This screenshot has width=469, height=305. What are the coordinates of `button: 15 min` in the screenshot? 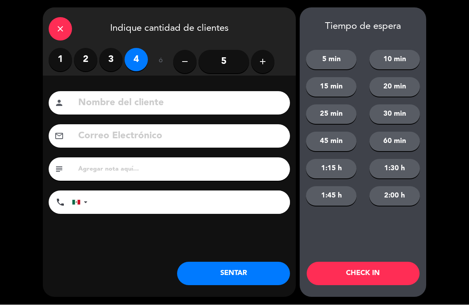 It's located at (331, 87).